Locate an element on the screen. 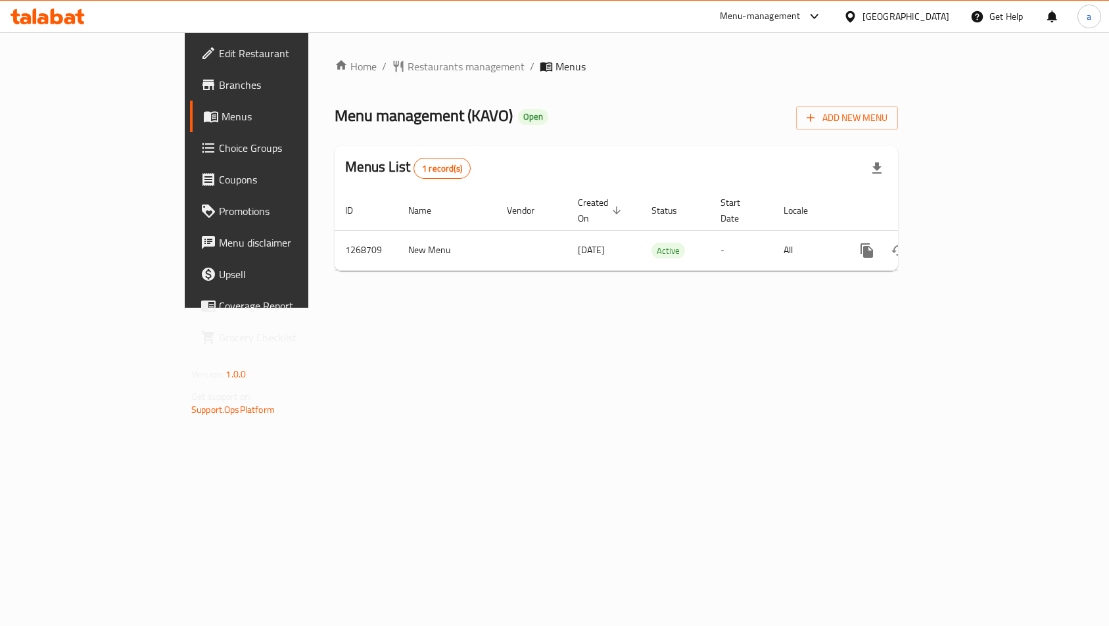 The image size is (1109, 626). span: Active is located at coordinates (668, 251).